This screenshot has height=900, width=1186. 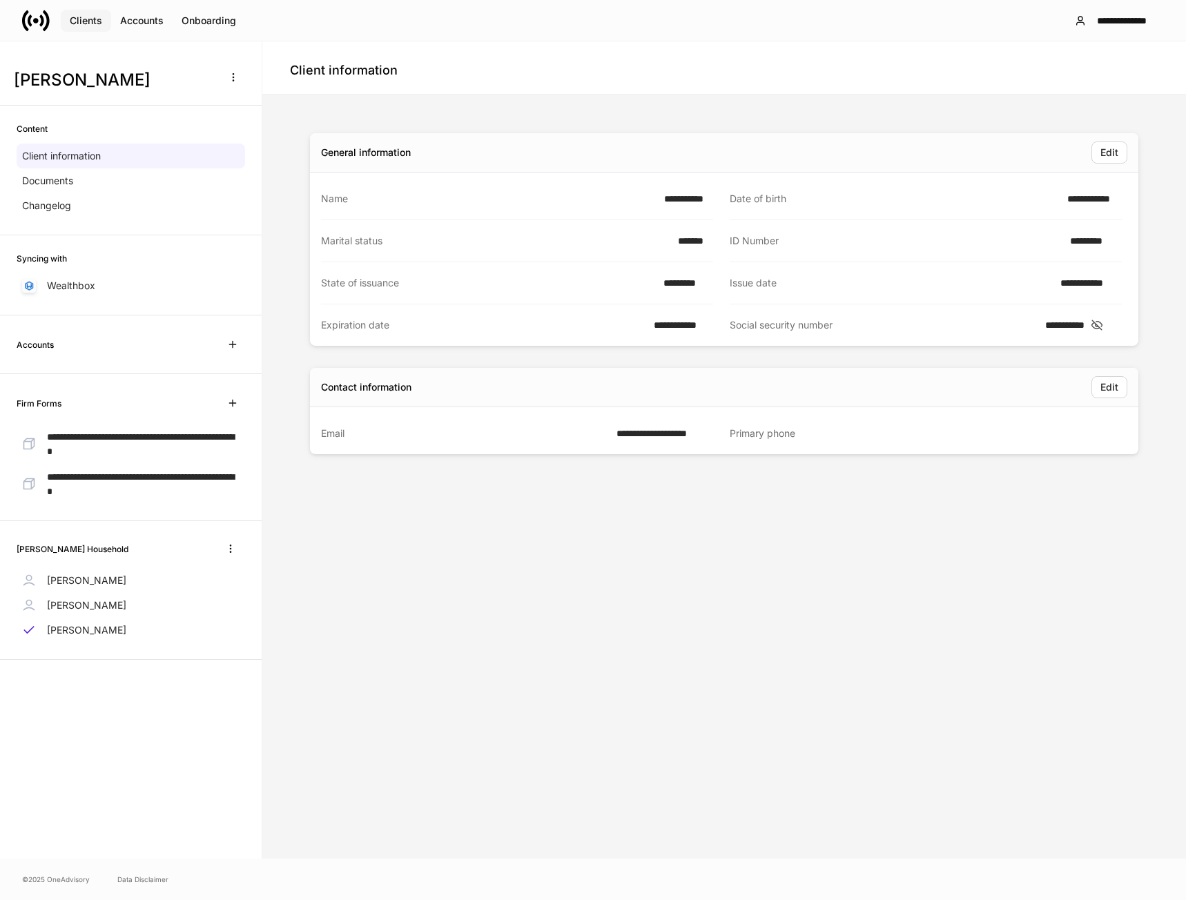 What do you see at coordinates (488, 199) in the screenshot?
I see `div: Name` at bounding box center [488, 199].